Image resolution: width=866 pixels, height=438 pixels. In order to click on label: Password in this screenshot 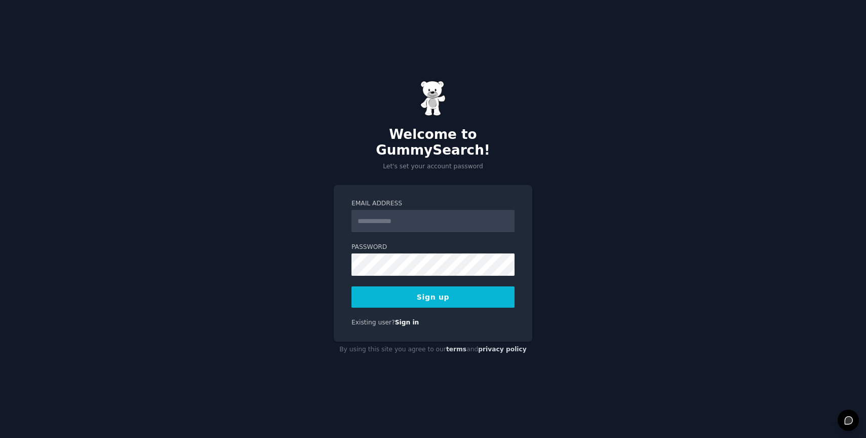, I will do `click(433, 247)`.